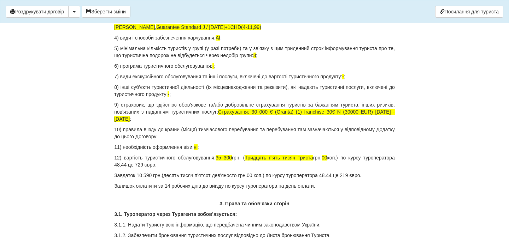 This screenshot has height=242, width=509. I want to click on span: AI, so click(218, 38).